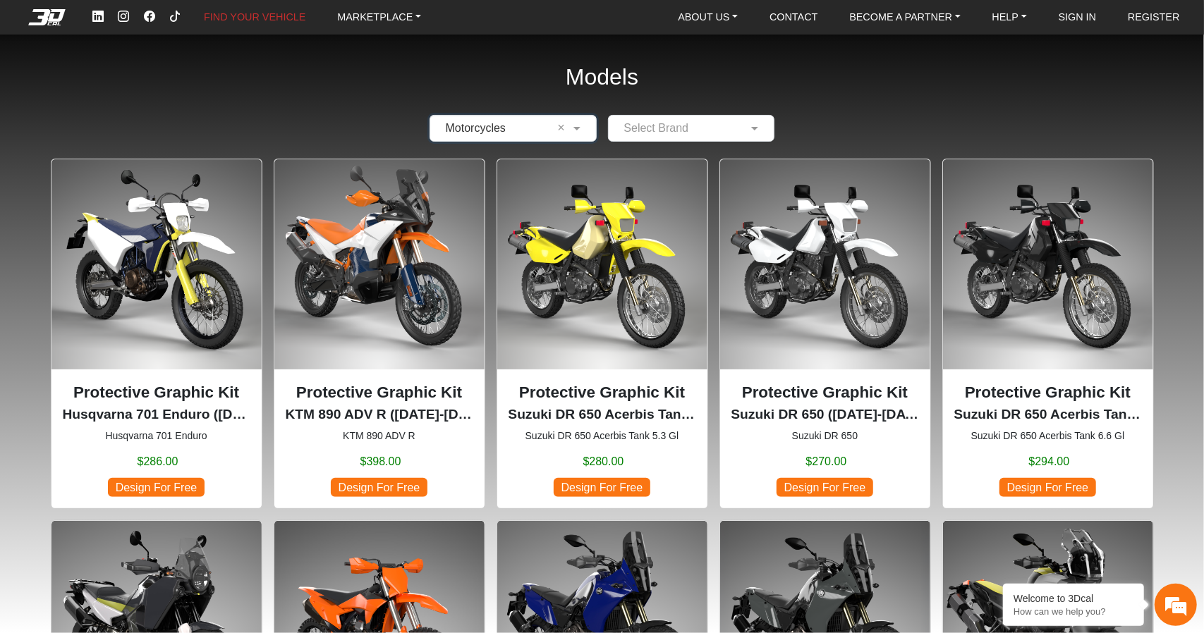 This screenshot has height=633, width=1204. I want to click on img: 890 ADV R null2023-2025, so click(379, 264).